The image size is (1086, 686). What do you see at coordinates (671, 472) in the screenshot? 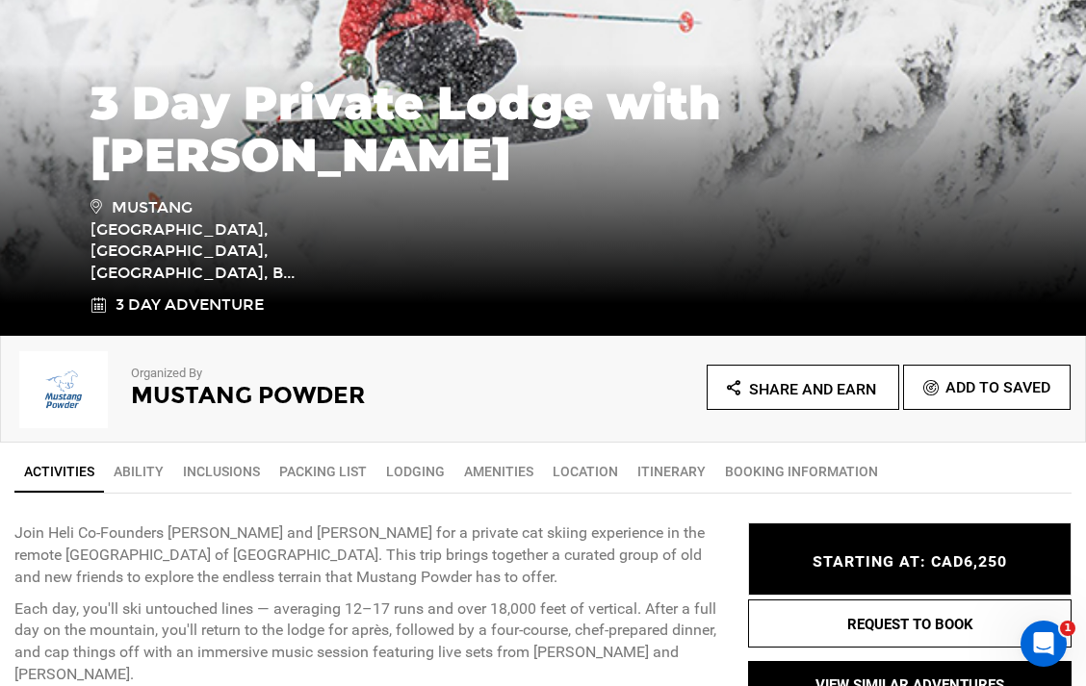
I see `a: Itinerary` at bounding box center [671, 472].